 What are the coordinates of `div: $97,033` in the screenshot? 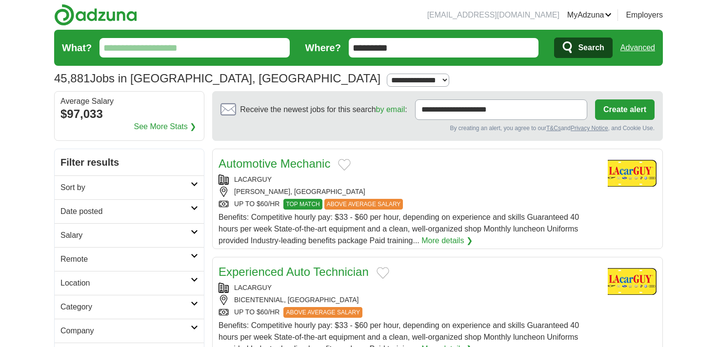 It's located at (129, 114).